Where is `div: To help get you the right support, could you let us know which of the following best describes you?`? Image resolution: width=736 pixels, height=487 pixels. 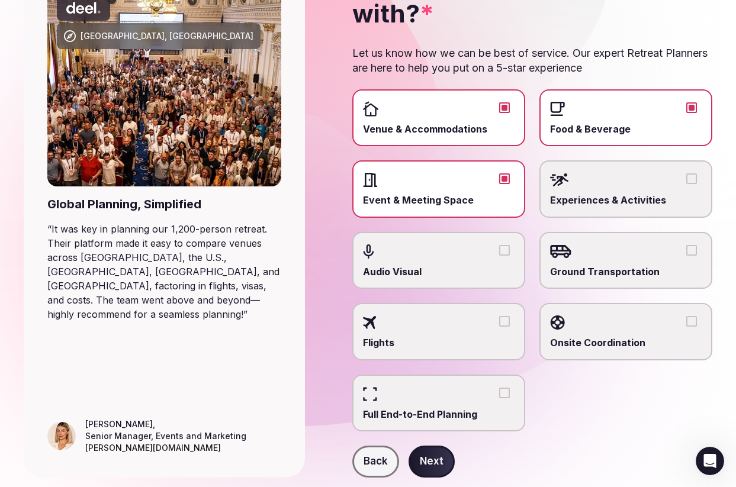 div: To help get you the right support, could you let us know which of the following best describes you? is located at coordinates (102, 110).